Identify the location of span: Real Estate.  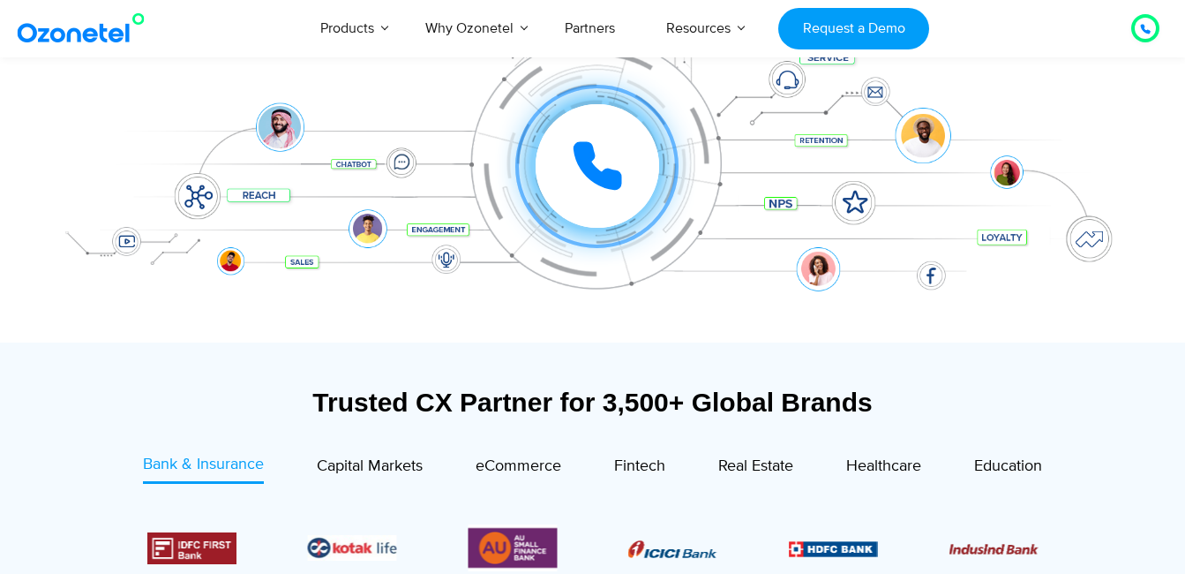
(755, 466).